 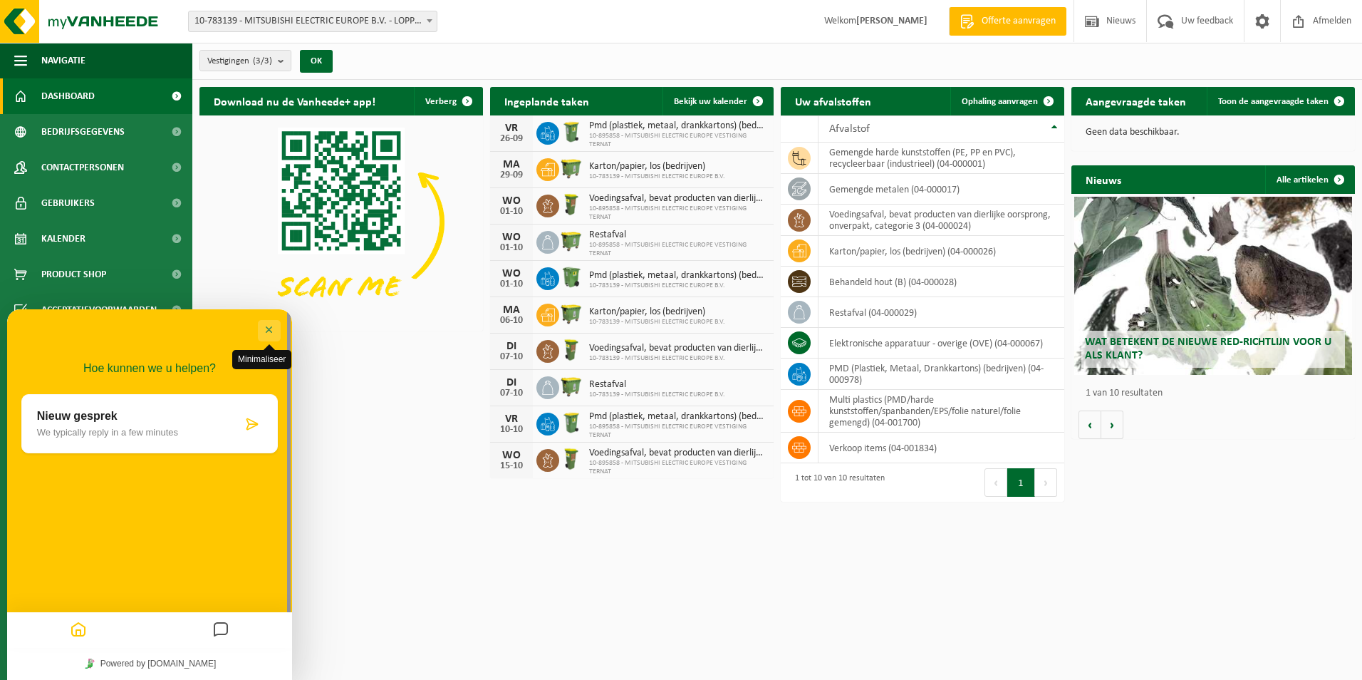 I want to click on span: Hoe kunnen we u helpen?, so click(x=143, y=58).